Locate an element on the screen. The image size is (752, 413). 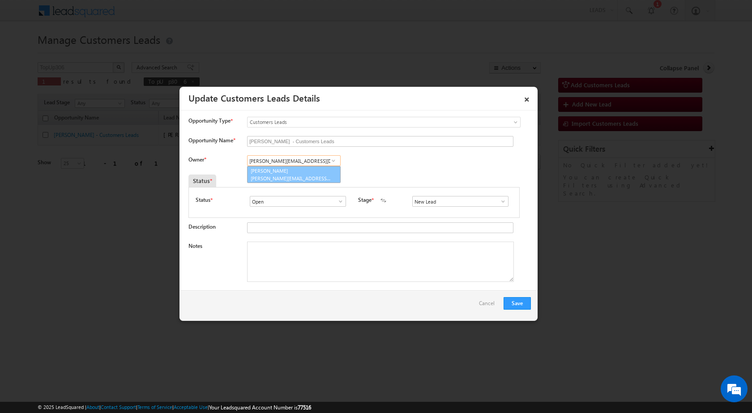
label: Stage is located at coordinates (365, 200).